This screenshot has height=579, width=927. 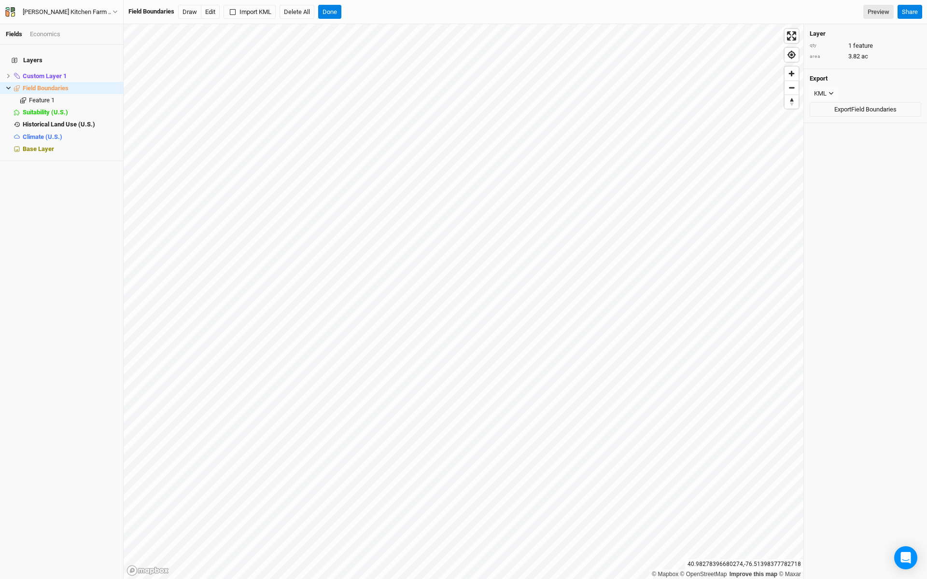 I want to click on div: 3.82, so click(x=865, y=56).